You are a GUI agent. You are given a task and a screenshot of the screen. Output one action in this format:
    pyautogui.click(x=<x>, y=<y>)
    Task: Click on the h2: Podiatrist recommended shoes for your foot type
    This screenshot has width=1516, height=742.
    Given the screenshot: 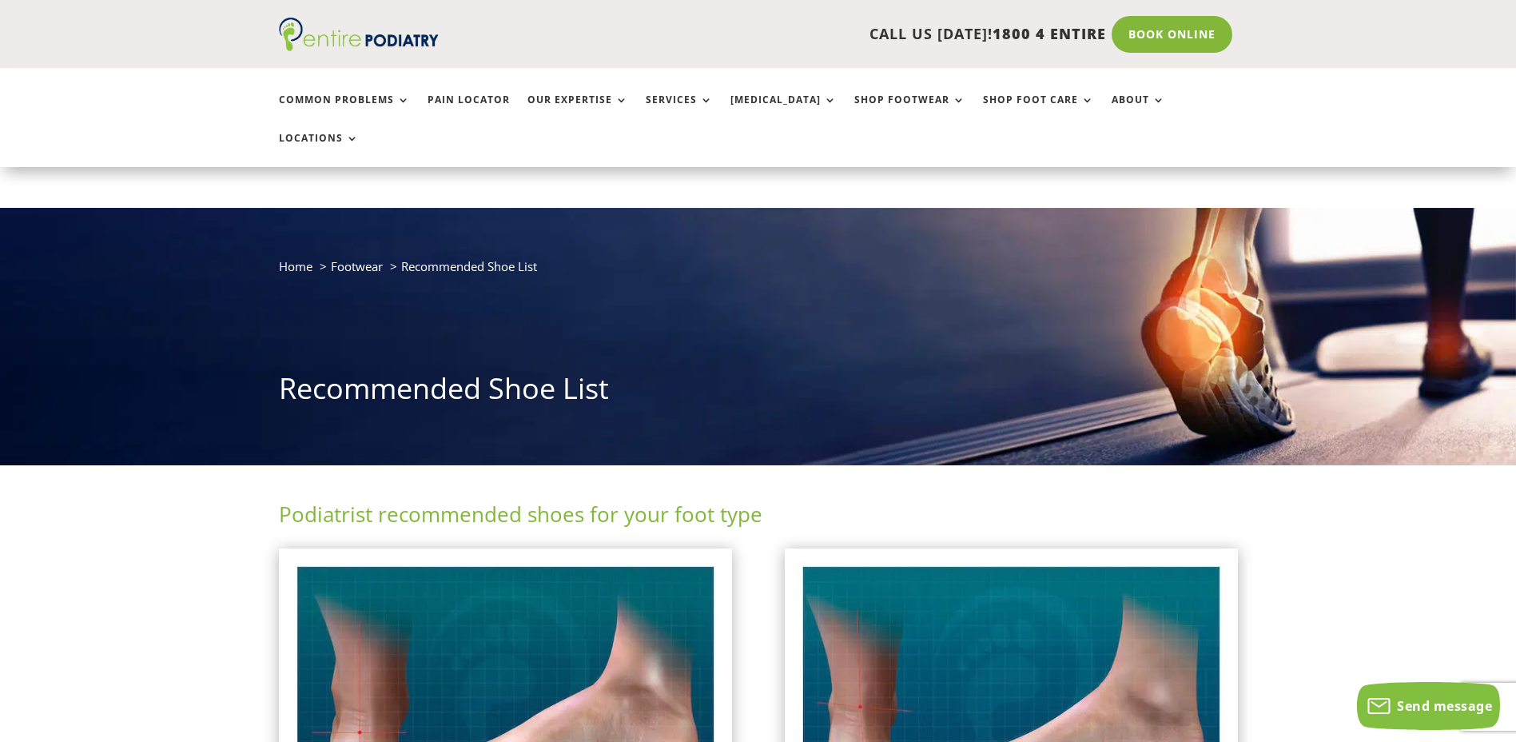 What is the action you would take?
    pyautogui.click(x=758, y=518)
    